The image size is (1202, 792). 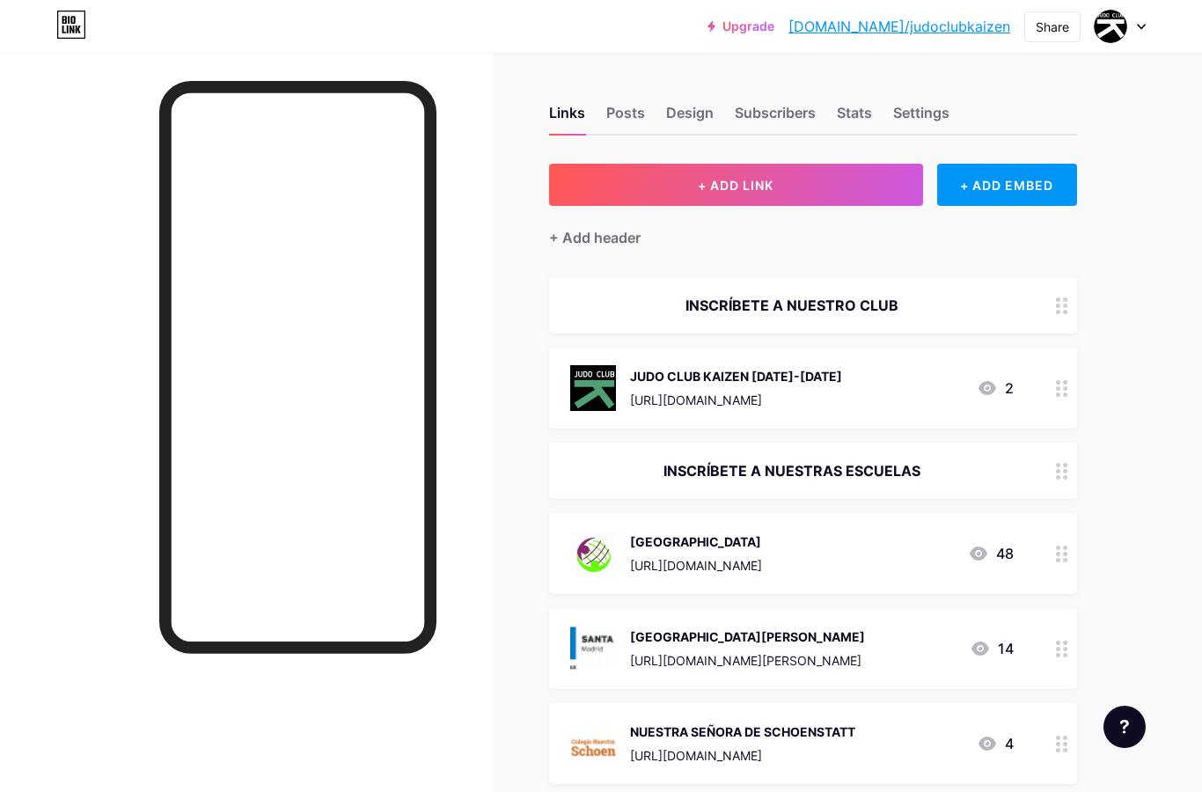 What do you see at coordinates (595, 238) in the screenshot?
I see `div: + Add header` at bounding box center [595, 238].